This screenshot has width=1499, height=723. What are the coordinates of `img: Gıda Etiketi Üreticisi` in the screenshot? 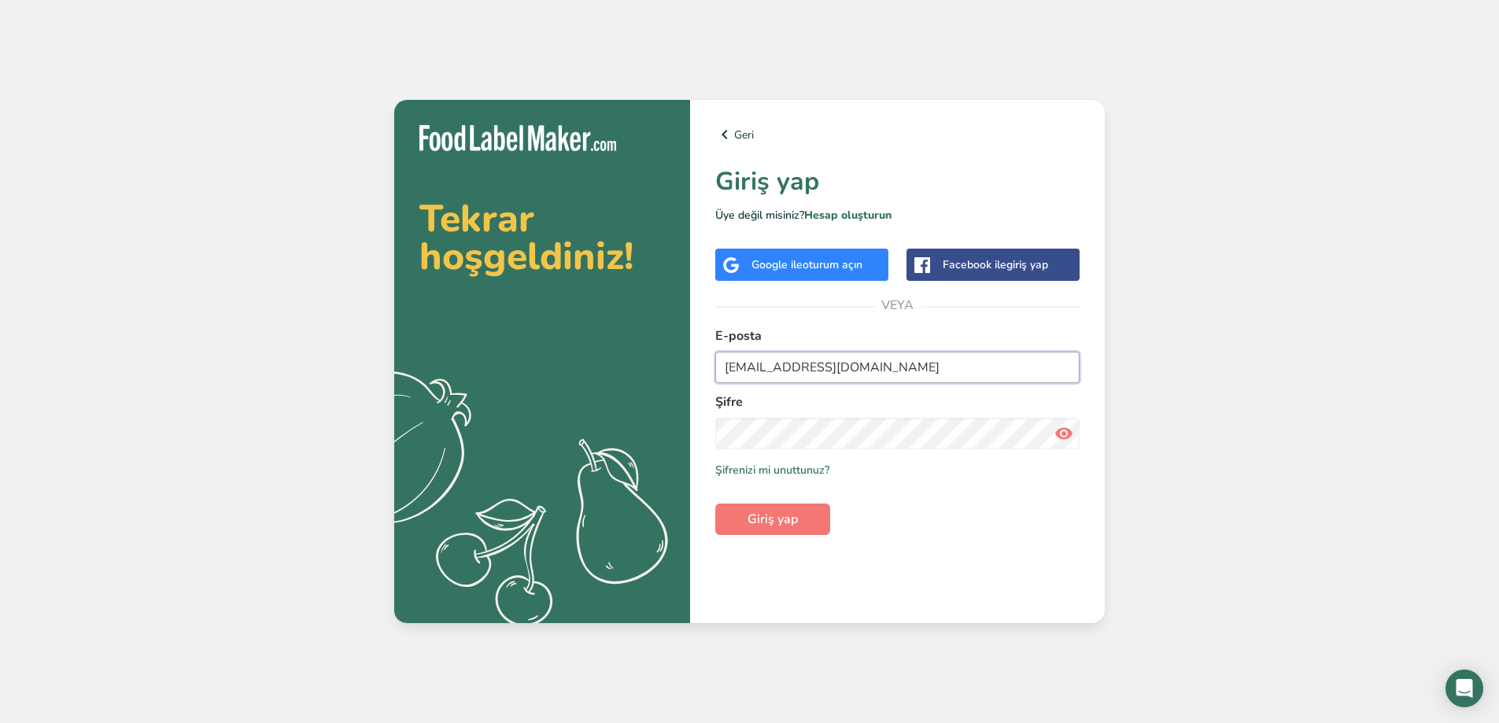 It's located at (518, 138).